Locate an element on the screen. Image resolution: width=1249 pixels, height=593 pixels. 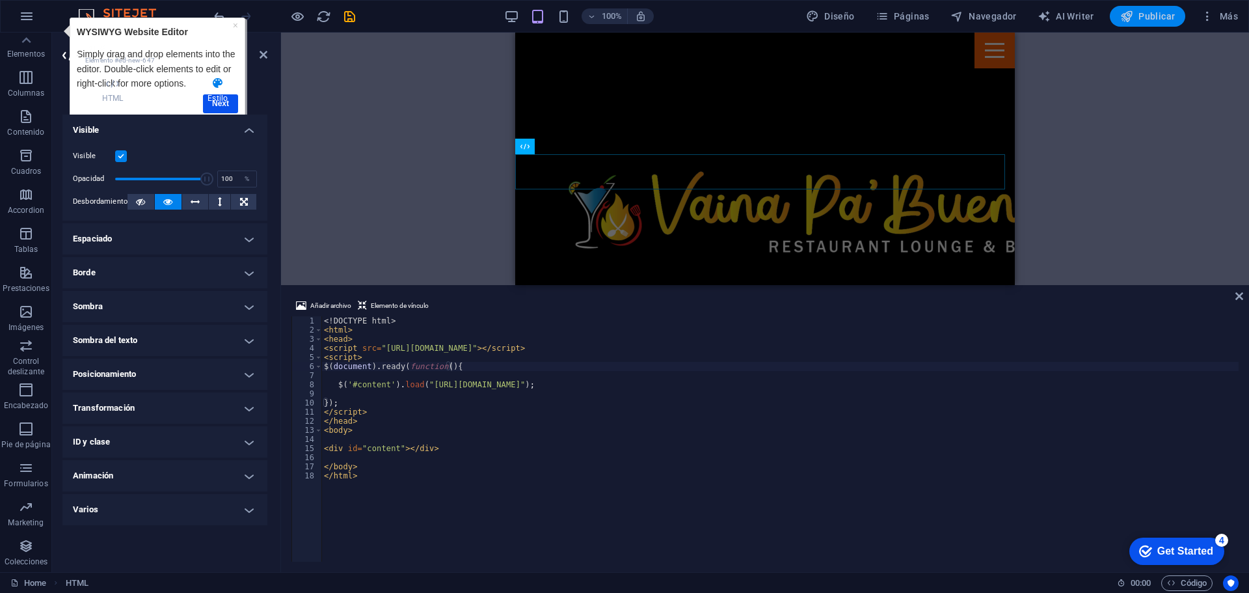
label: Visible is located at coordinates (94, 156).